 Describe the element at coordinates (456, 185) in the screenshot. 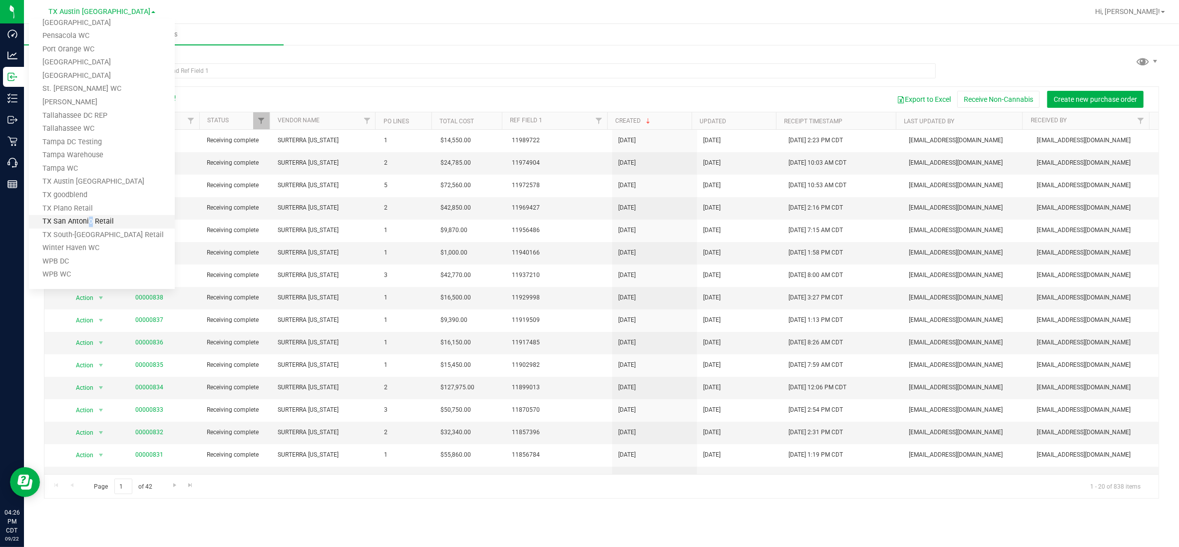

I see `span: $72,560.00` at that location.